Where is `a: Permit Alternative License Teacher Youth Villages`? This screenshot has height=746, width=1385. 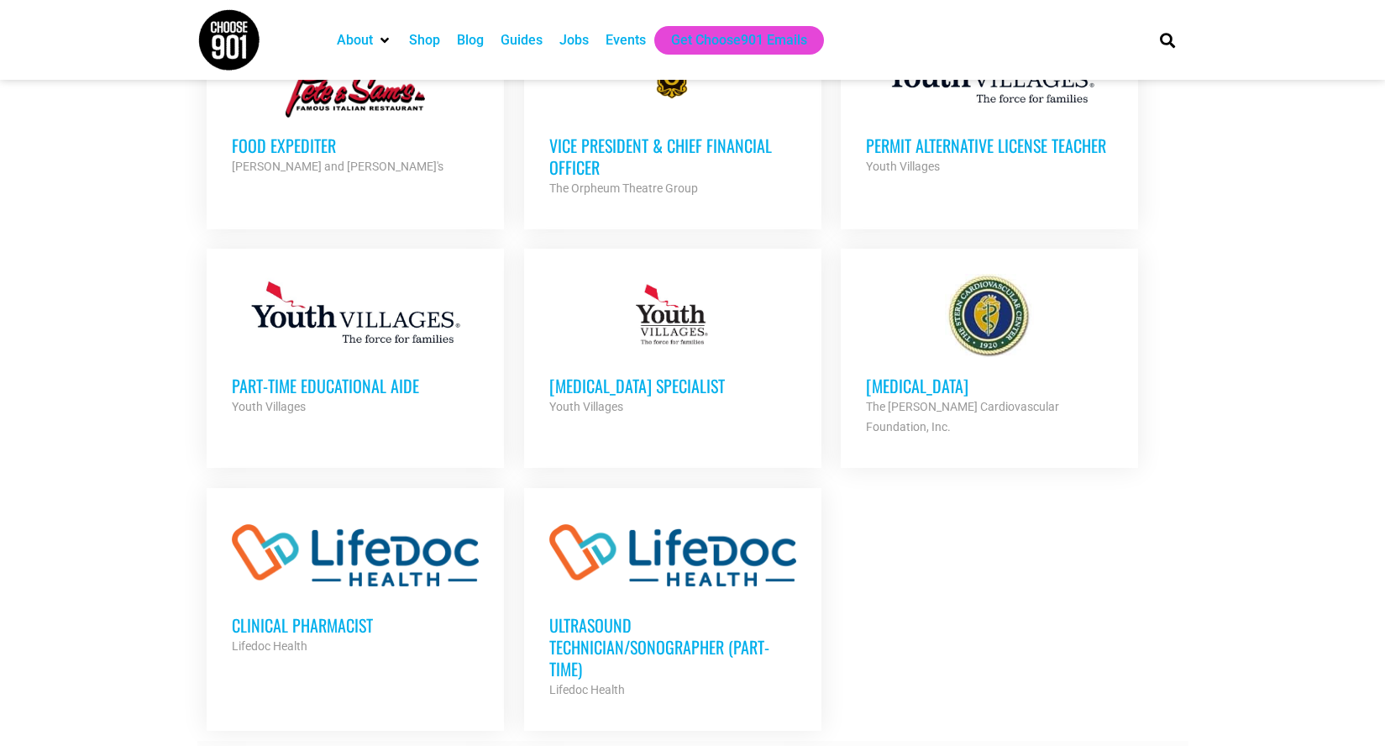 a: Permit Alternative License Teacher Youth Villages is located at coordinates (989, 105).